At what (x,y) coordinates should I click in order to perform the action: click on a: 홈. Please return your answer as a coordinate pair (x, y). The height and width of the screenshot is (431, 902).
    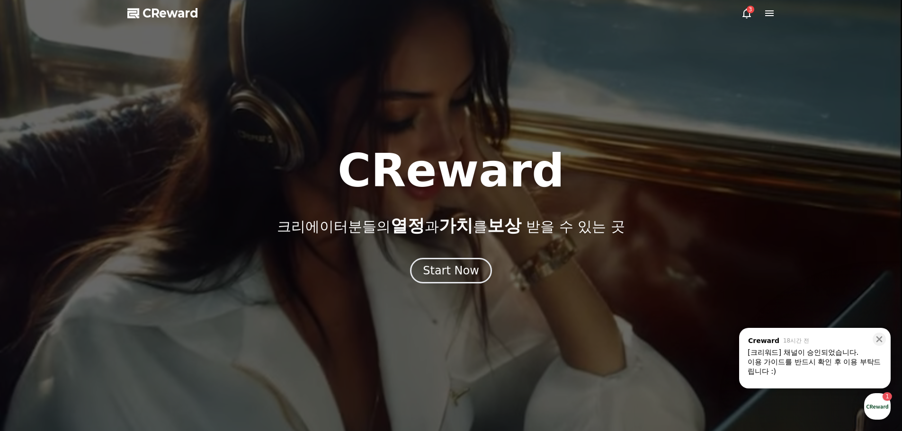
    Looking at the image, I should click on (33, 312).